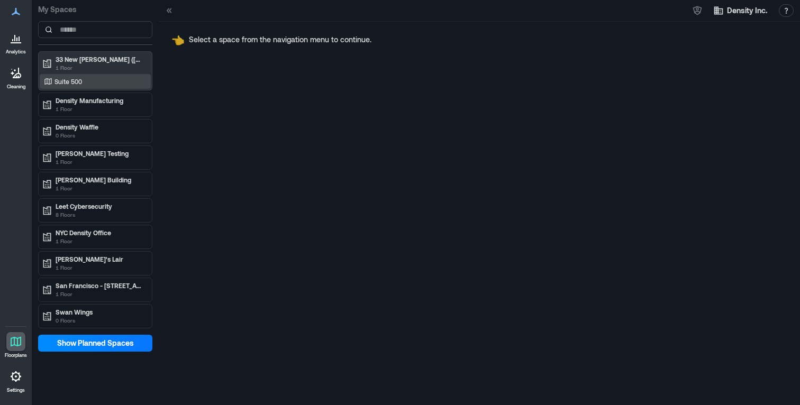 This screenshot has height=405, width=800. What do you see at coordinates (16, 77) in the screenshot?
I see `a: Cleaning` at bounding box center [16, 77].